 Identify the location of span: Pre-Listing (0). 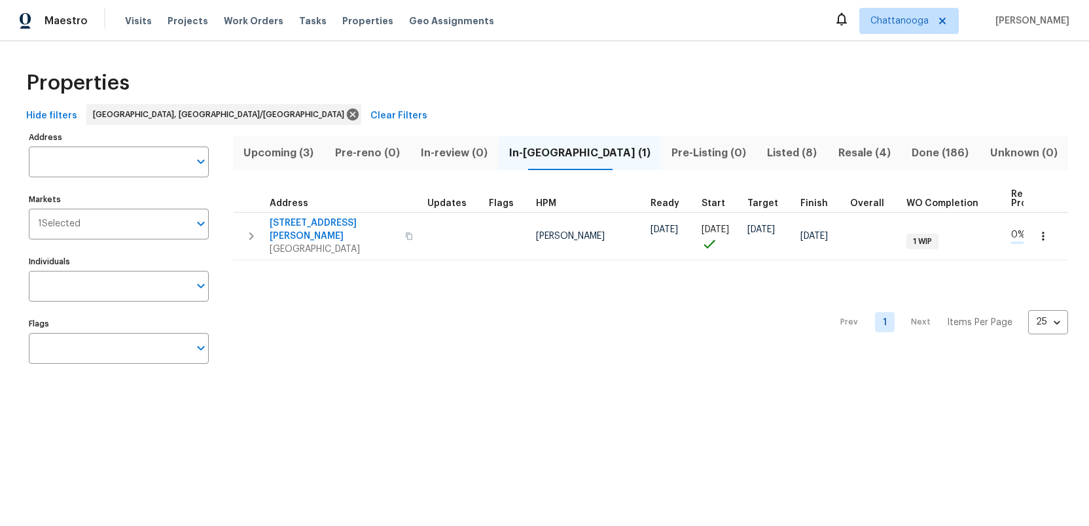
(709, 153).